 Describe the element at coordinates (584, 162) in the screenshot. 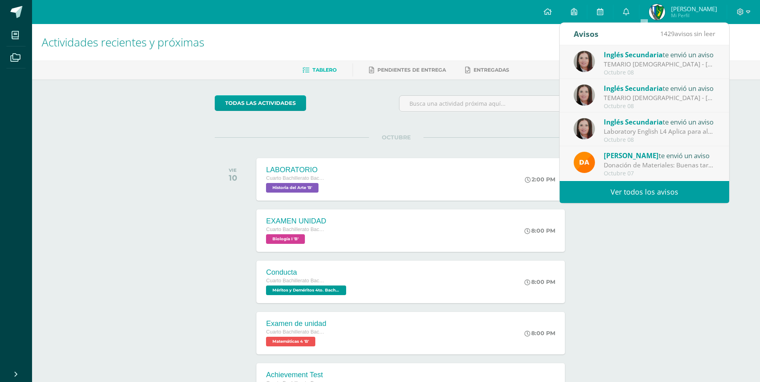

I see `img: f9d34ca01e392badc01b6cd8c48cabbd.png` at that location.